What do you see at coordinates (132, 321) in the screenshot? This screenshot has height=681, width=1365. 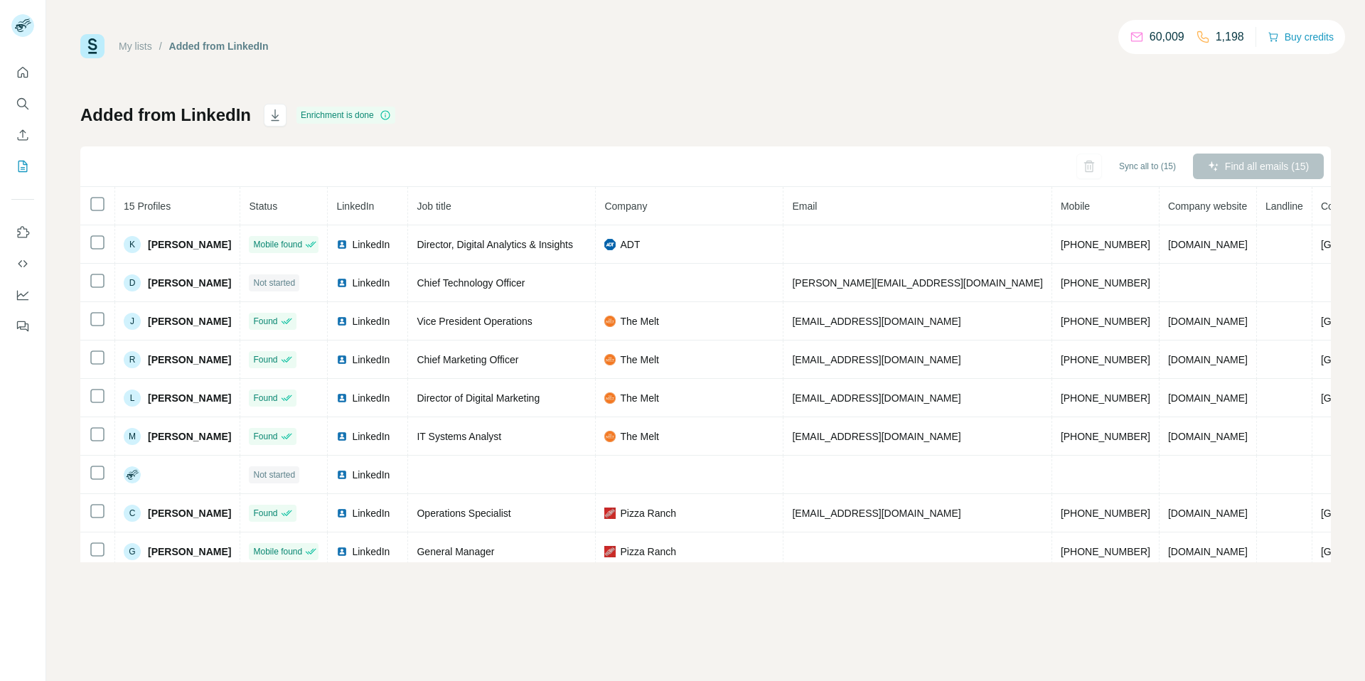 I see `div: J` at bounding box center [132, 321].